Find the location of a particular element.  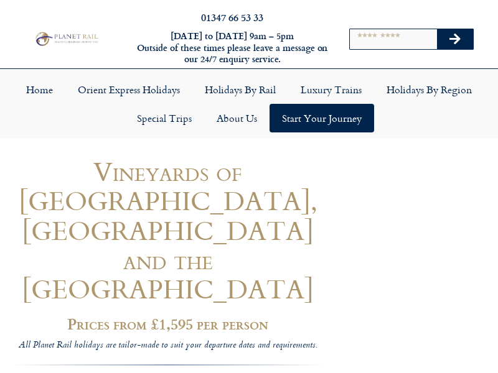

a: About Us is located at coordinates (236, 118).